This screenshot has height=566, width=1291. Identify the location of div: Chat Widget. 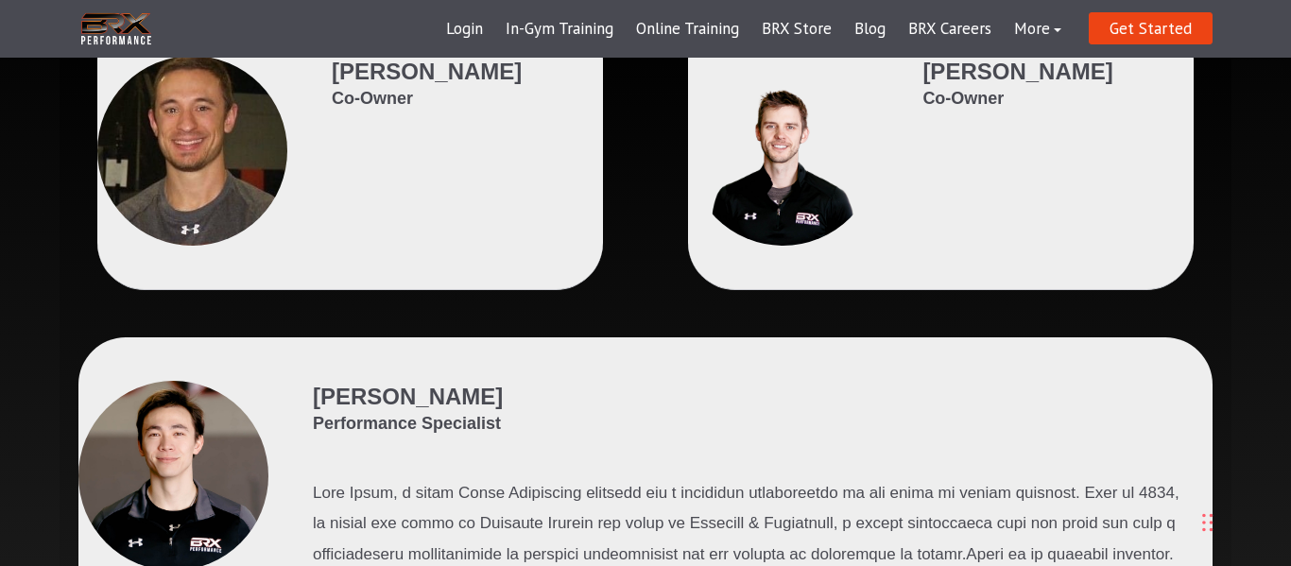
(1156, 464).